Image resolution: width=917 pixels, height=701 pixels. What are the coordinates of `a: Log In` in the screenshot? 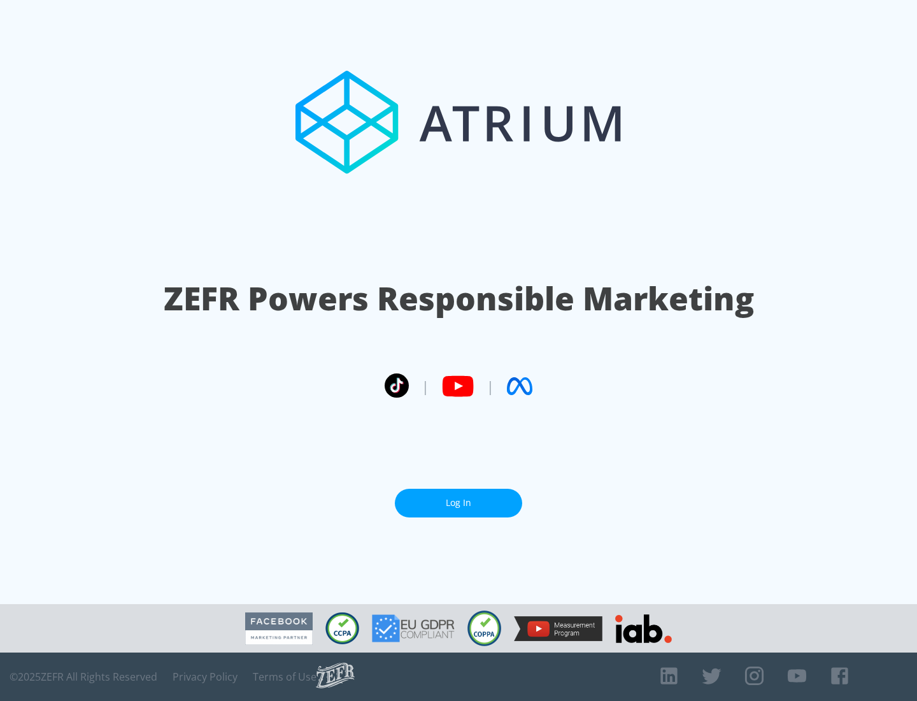 It's located at (459, 503).